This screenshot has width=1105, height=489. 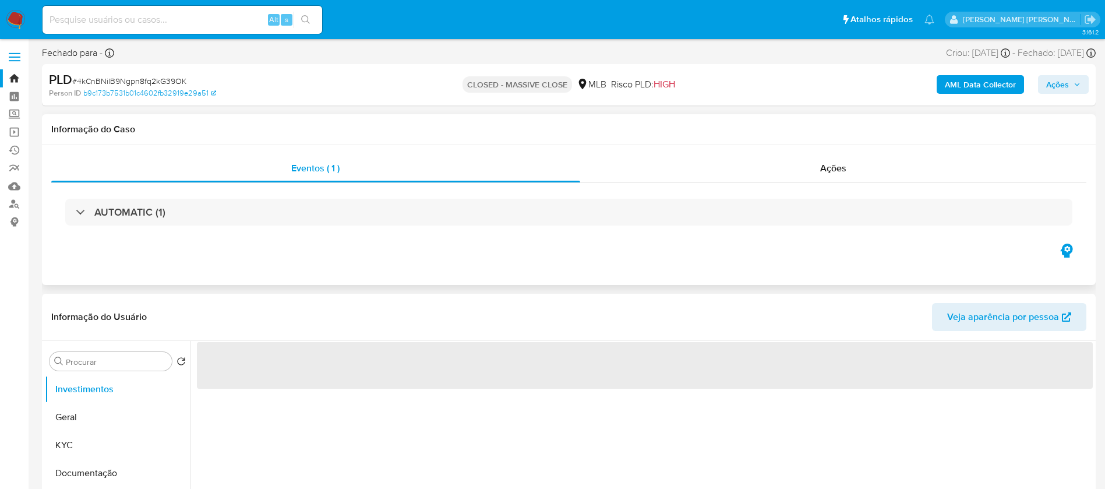 I want to click on button: Geral, so click(x=118, y=417).